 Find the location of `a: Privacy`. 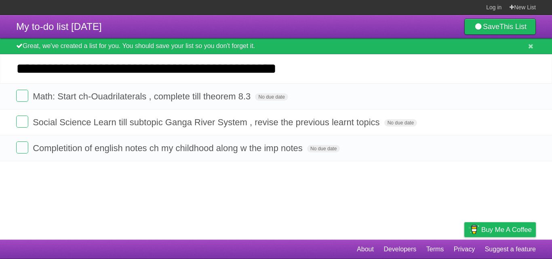

a: Privacy is located at coordinates (464, 249).